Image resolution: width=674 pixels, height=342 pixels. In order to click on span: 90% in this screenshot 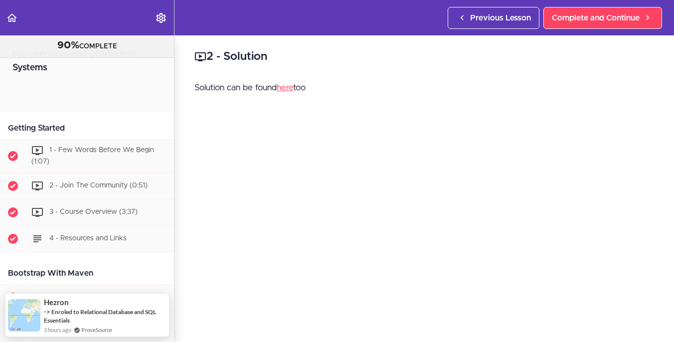, I will do `click(68, 45)`.